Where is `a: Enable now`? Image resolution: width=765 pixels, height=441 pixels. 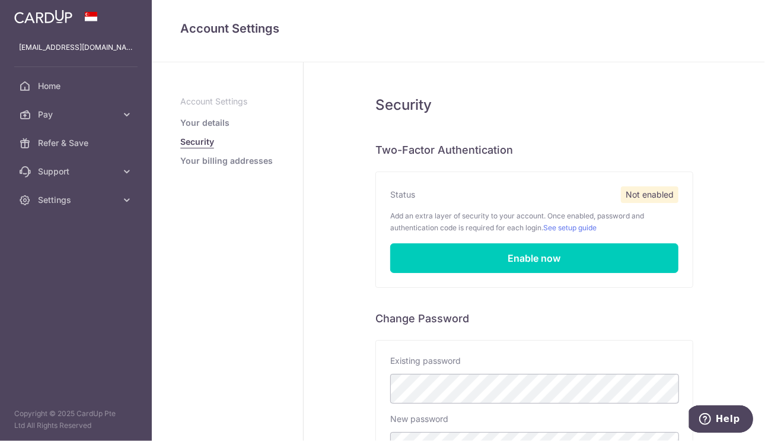 a: Enable now is located at coordinates (534, 258).